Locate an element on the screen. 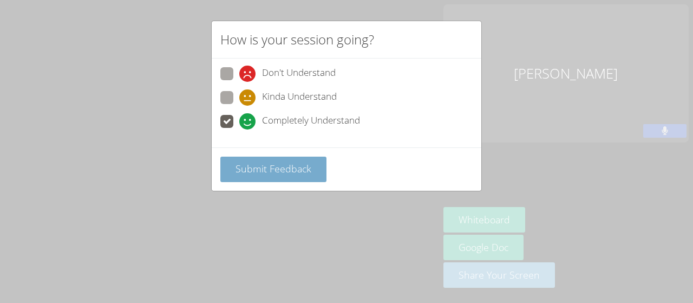 The height and width of the screenshot is (303, 693). span: Kinda Understand is located at coordinates (299, 97).